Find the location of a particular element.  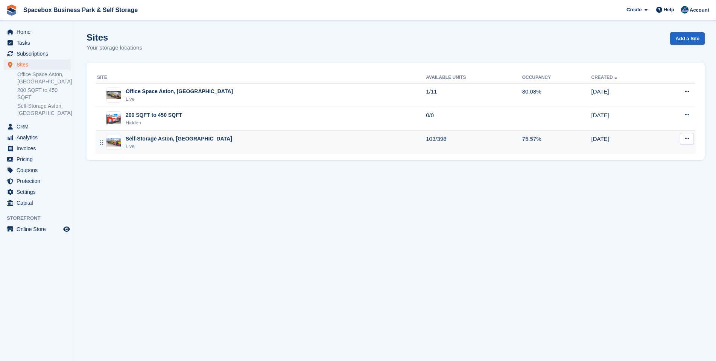

td: 0/0 is located at coordinates (473, 119).